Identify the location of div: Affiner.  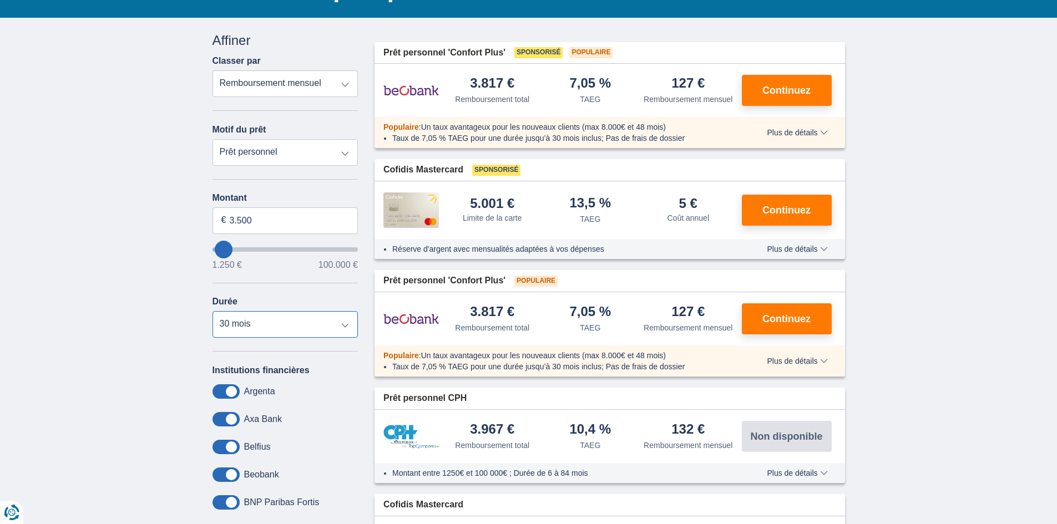
(285, 41).